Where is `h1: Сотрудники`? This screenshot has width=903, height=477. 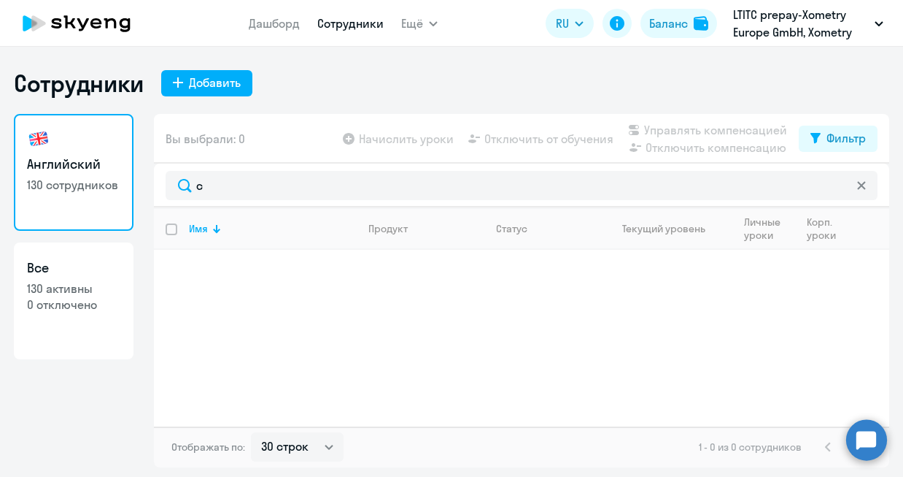
h1: Сотрудники is located at coordinates (79, 83).